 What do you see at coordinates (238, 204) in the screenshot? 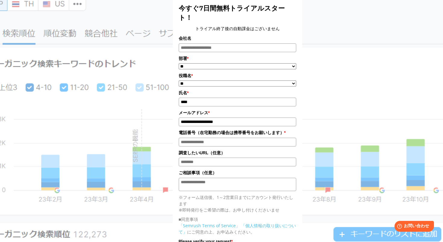
I see `p: ※フォーム送信後、1～2営業日までにアカウント発行いたします ※即時発行をご希望の際は、お申し付けくださいませ` at bounding box center [238, 204].